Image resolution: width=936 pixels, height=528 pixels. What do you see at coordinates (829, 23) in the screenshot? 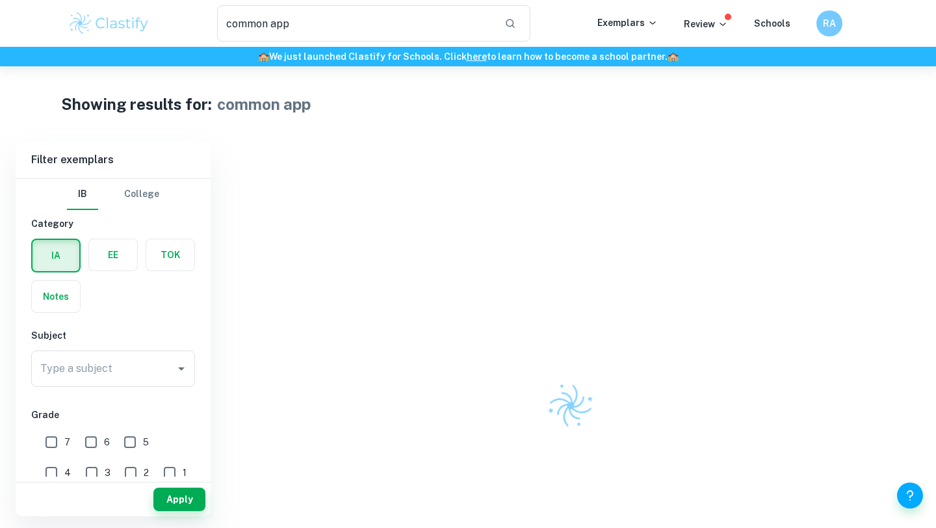
I see `h6: RA` at bounding box center [829, 23].